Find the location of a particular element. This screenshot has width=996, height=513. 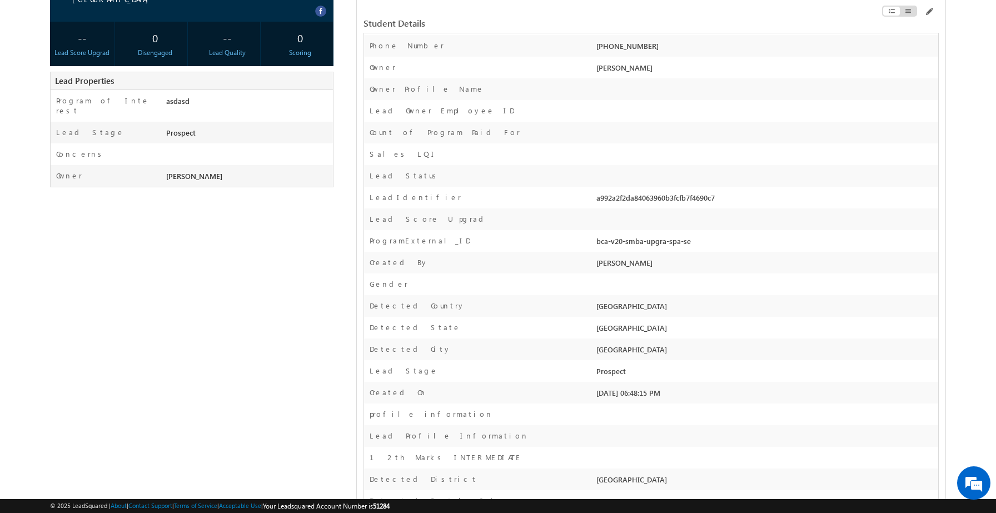

label: Lead Status is located at coordinates (405, 176).